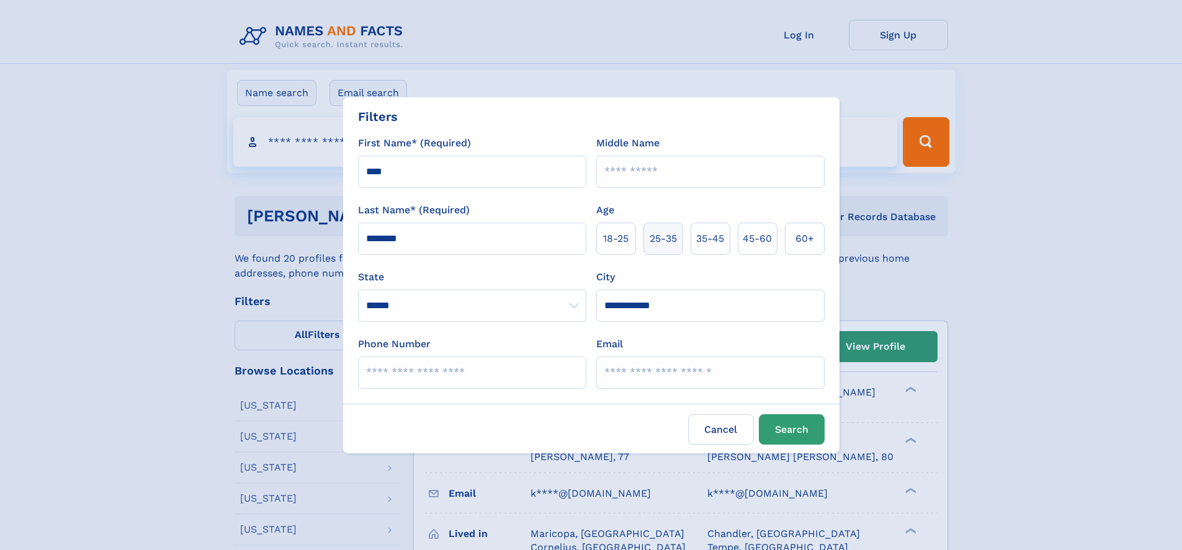  What do you see at coordinates (415, 143) in the screenshot?
I see `label: First Name* (Required)` at bounding box center [415, 143].